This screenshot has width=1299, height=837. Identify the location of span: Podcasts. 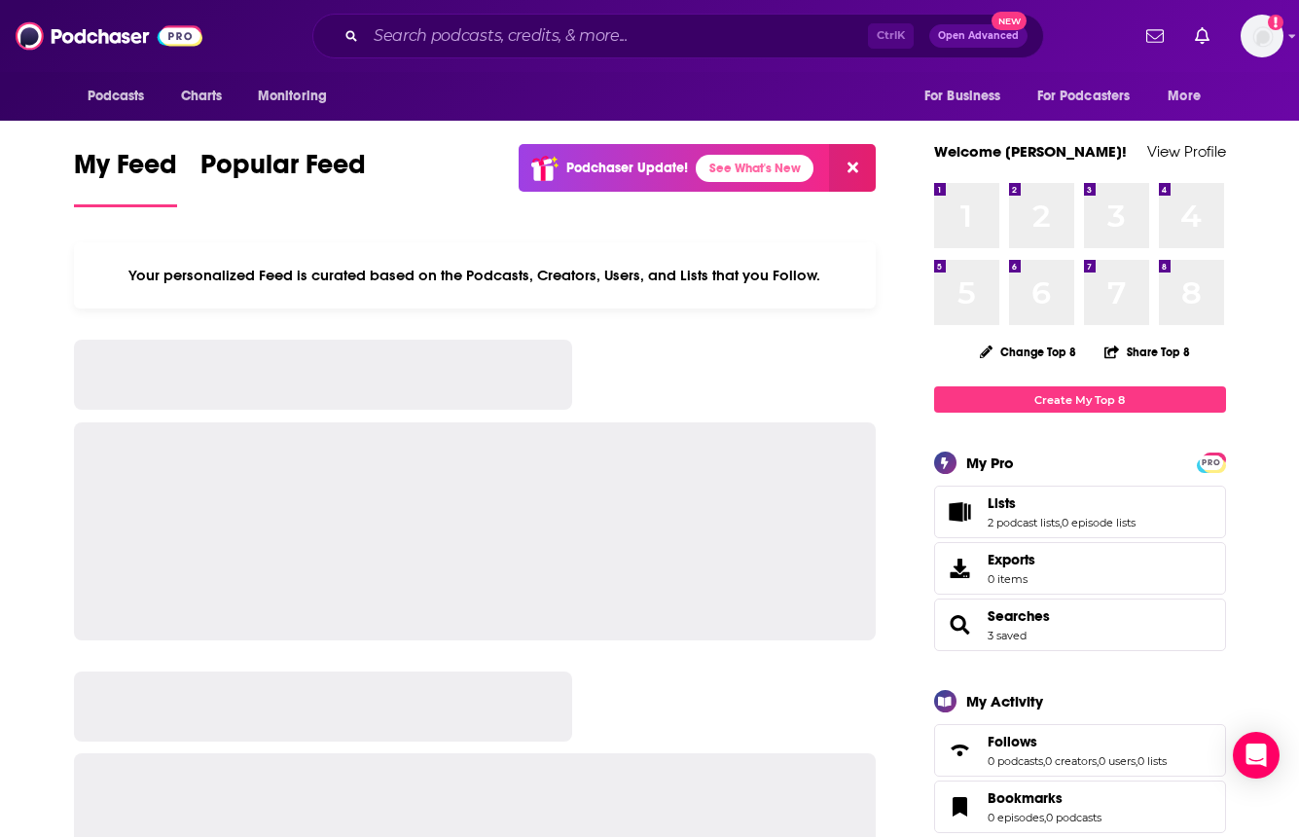
(116, 96).